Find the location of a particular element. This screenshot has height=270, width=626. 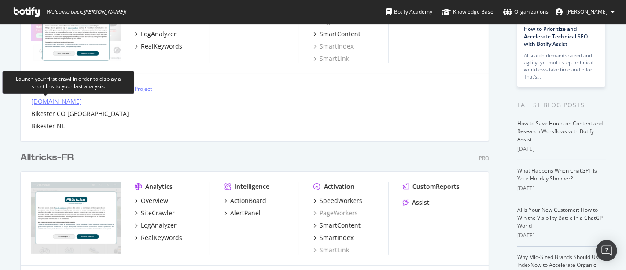

div: CustomReports is located at coordinates (436, 186).